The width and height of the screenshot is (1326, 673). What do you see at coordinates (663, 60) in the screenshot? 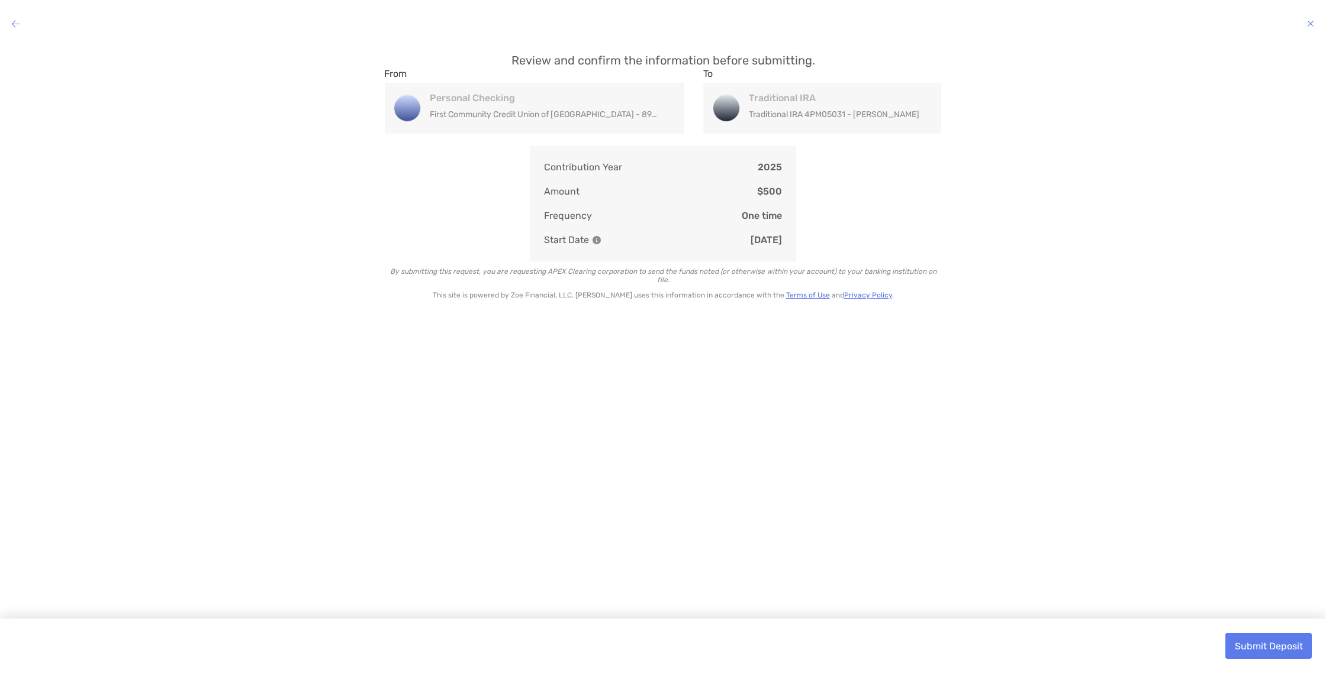
I see `p: Review and confirm the information before submitting.` at bounding box center [663, 60].